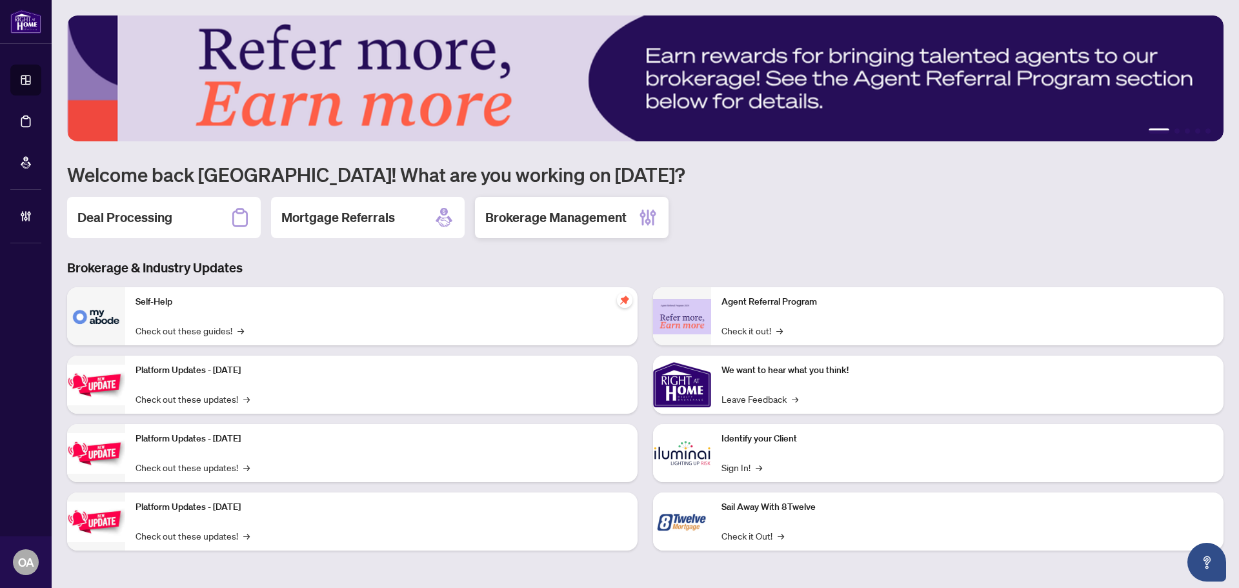 The height and width of the screenshot is (588, 1239). I want to click on p: Agent Referral Program, so click(967, 302).